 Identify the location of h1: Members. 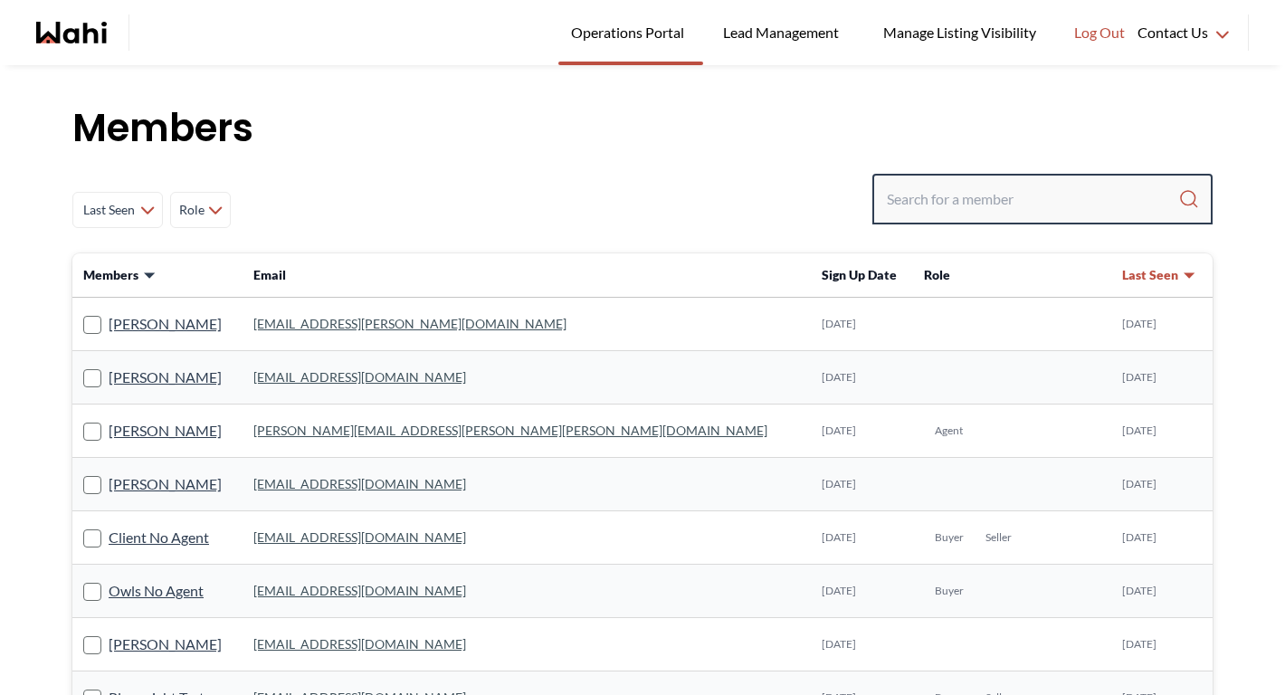
(642, 128).